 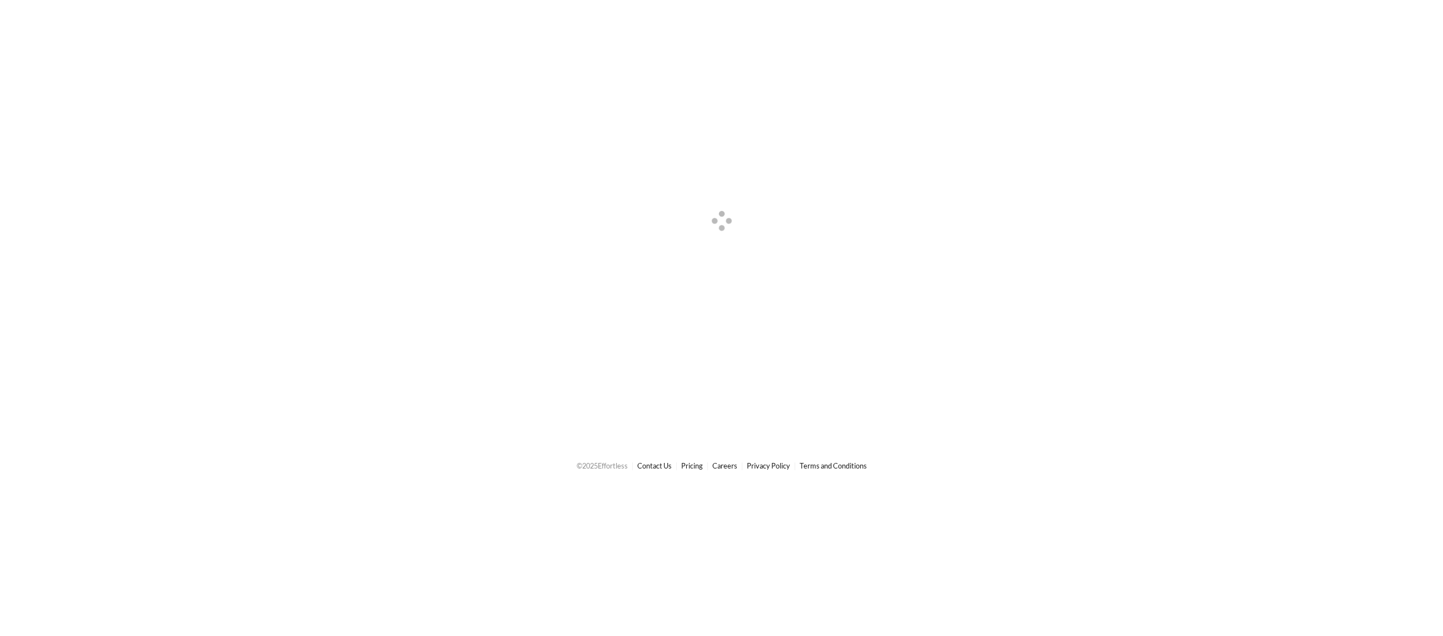 I want to click on a: Careers, so click(x=724, y=465).